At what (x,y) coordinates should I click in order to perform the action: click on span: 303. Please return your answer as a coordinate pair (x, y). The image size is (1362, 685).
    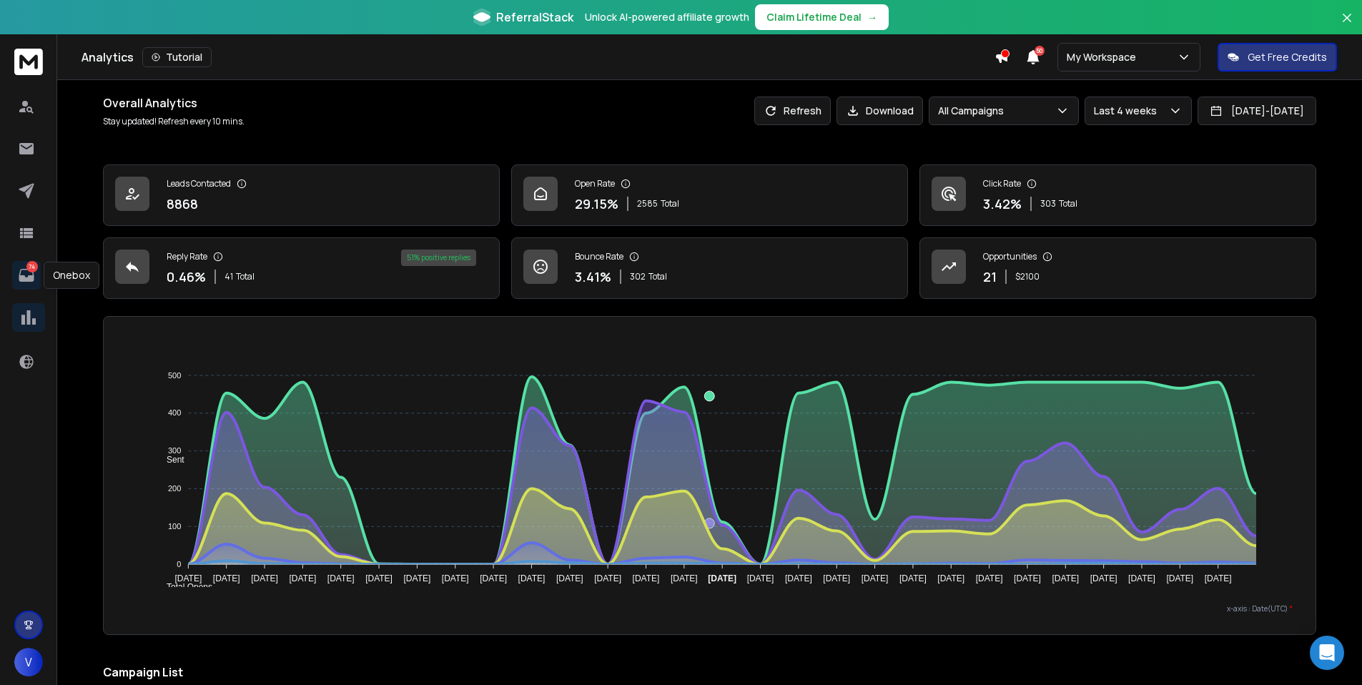
    Looking at the image, I should click on (1048, 204).